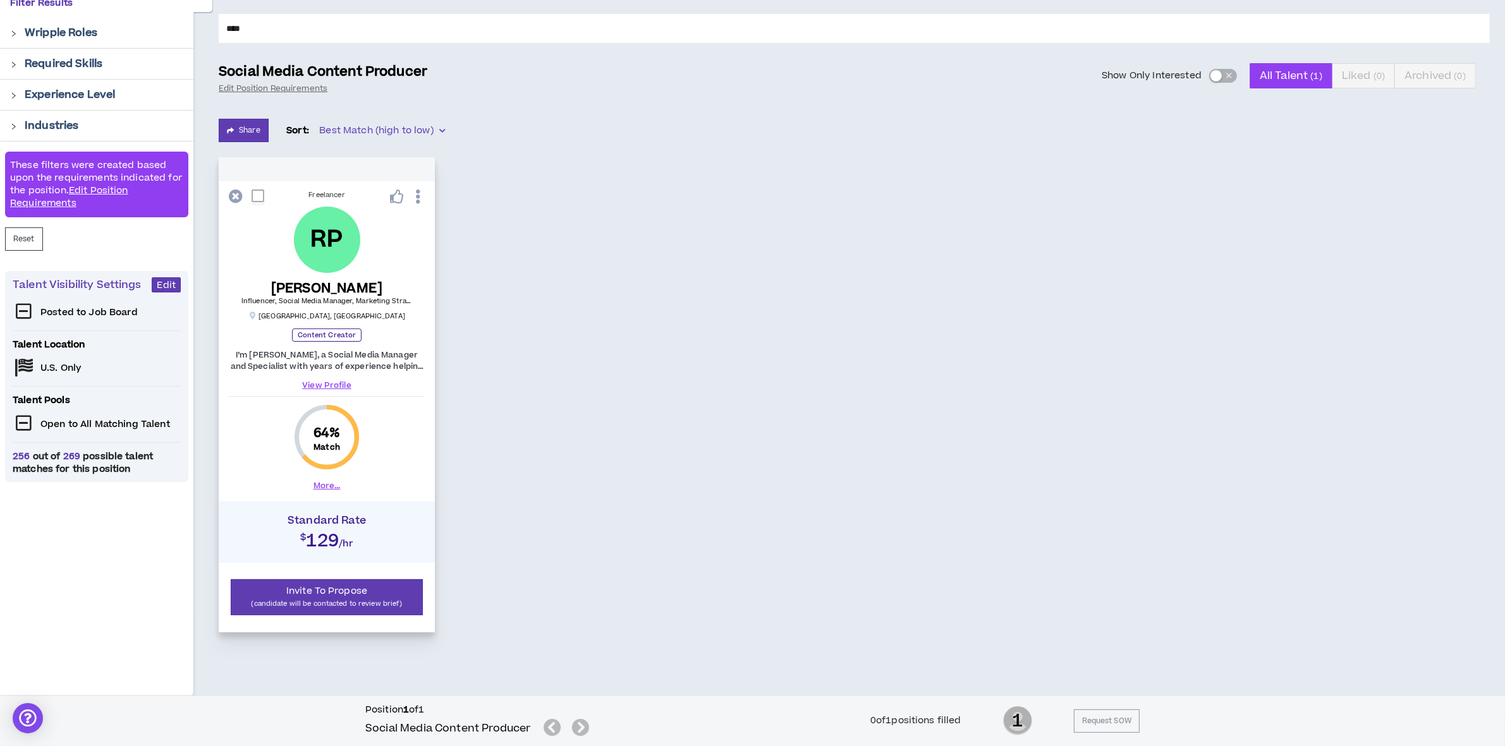  I want to click on p: Required Skills, so click(63, 64).